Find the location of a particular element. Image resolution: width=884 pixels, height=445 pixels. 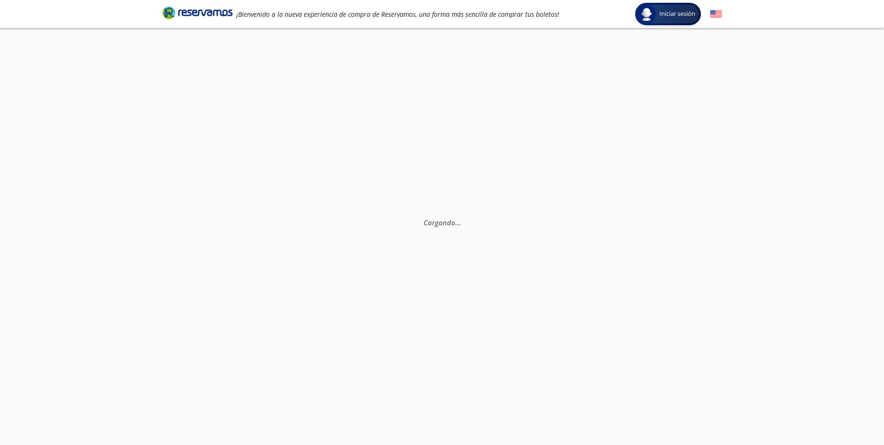

em: Cargando is located at coordinates (442, 222).